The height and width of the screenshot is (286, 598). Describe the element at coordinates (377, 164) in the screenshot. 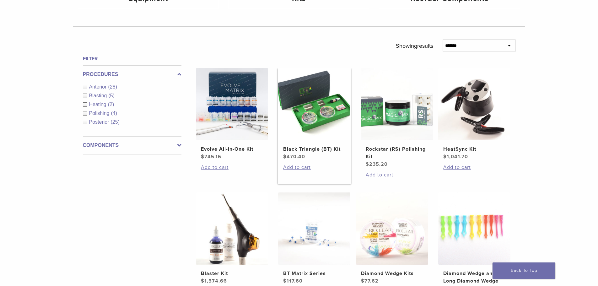

I see `bdi: 235.20` at that location.